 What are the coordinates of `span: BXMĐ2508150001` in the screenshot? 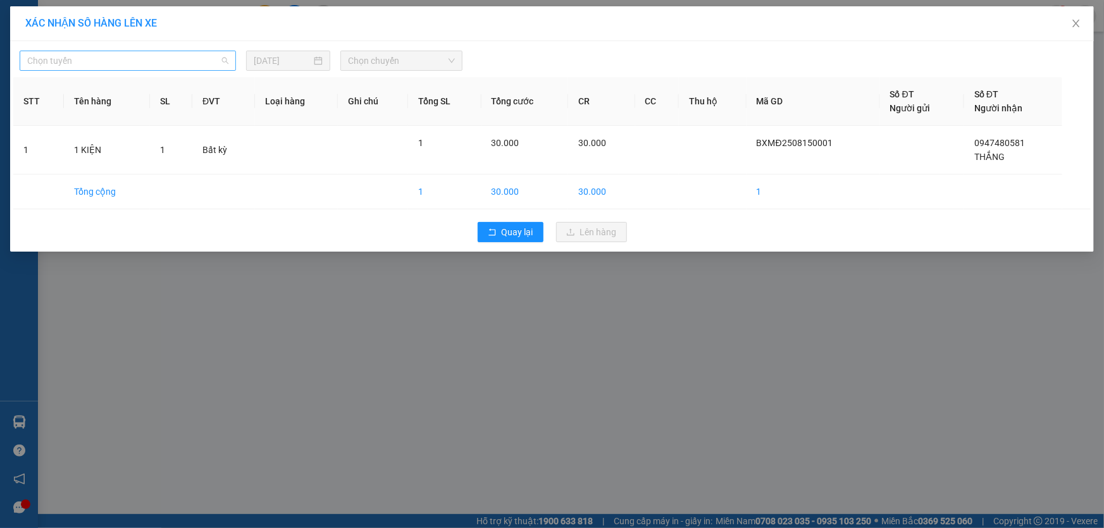 It's located at (794, 143).